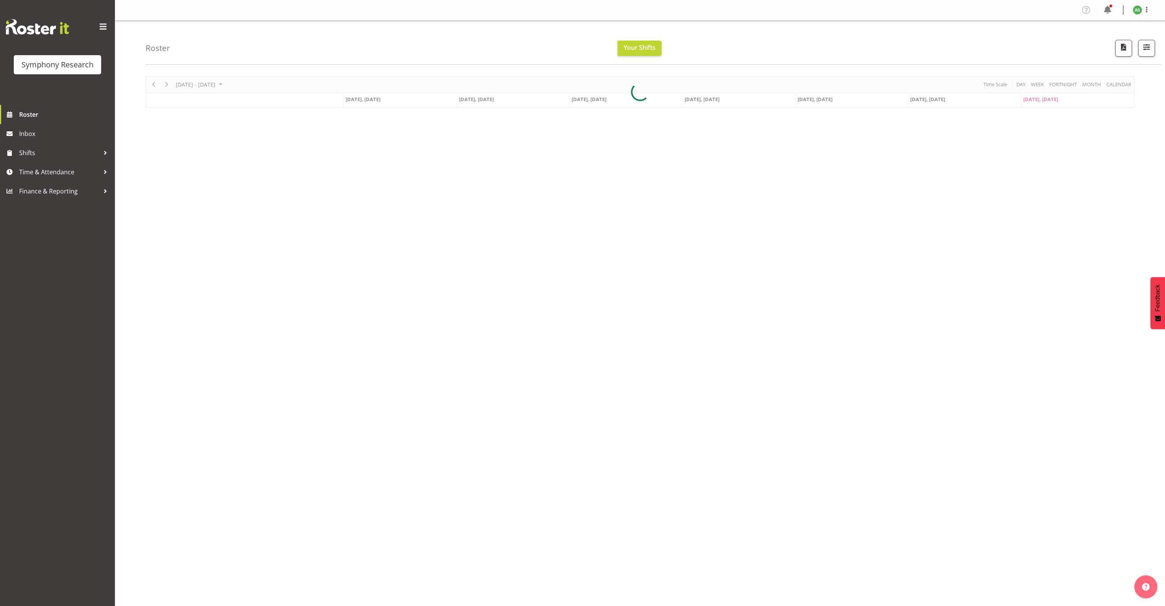  I want to click on span: Finance & Reporting, so click(59, 191).